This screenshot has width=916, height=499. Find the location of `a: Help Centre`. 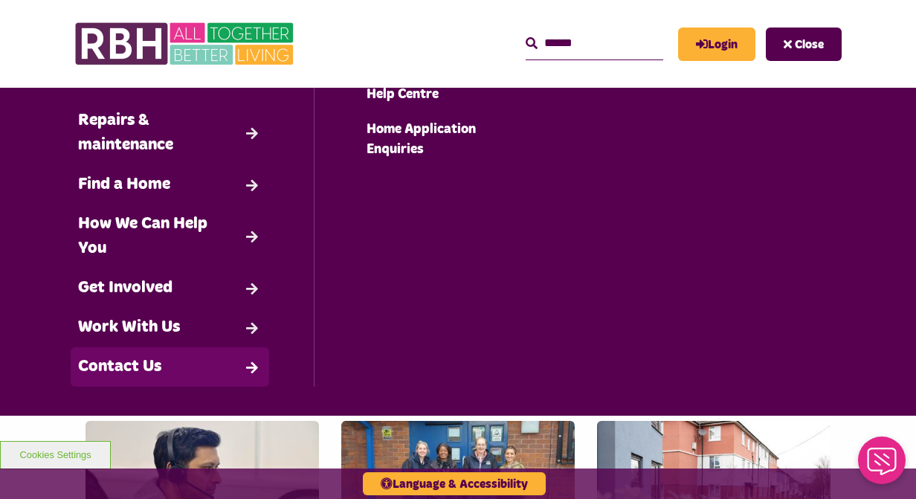

a: Help Centre is located at coordinates (458, 94).